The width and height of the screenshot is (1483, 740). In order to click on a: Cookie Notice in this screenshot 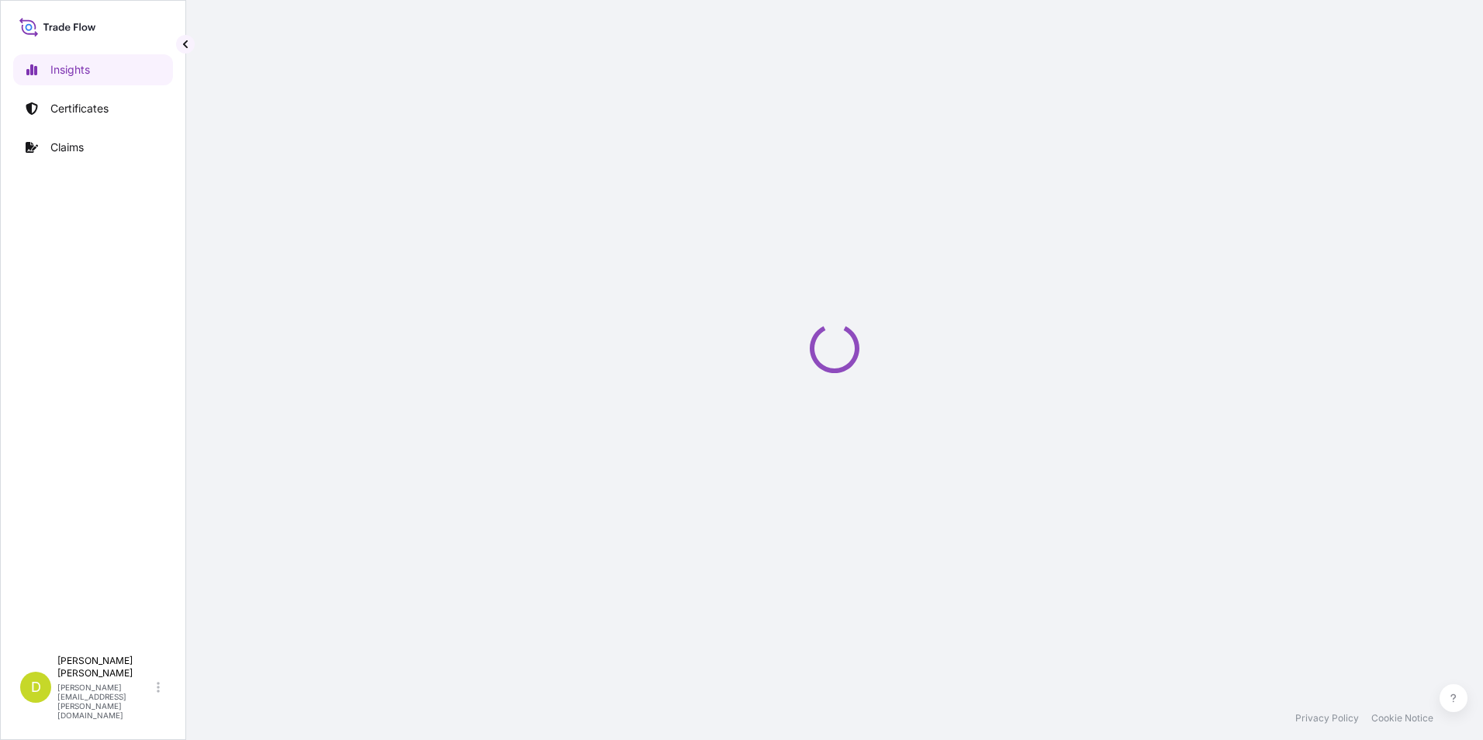, I will do `click(1403, 718)`.